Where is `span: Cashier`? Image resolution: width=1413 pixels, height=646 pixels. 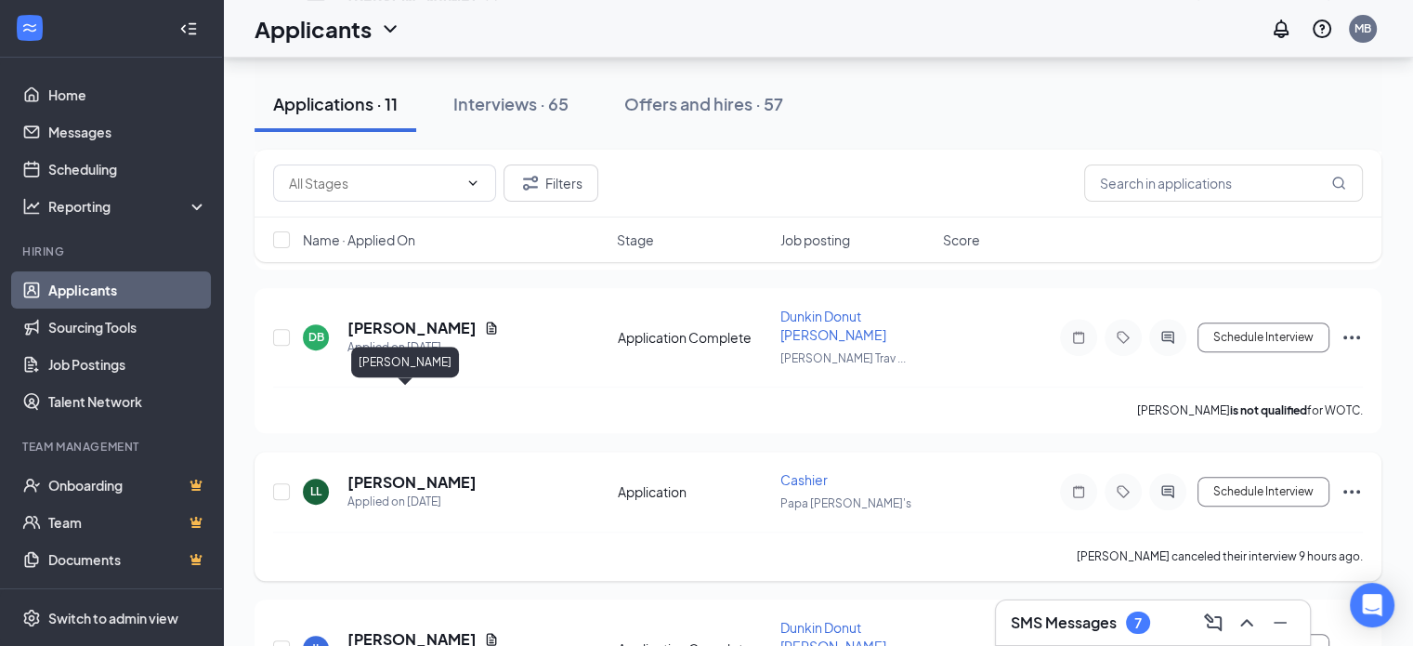 span: Cashier is located at coordinates (804, 479).